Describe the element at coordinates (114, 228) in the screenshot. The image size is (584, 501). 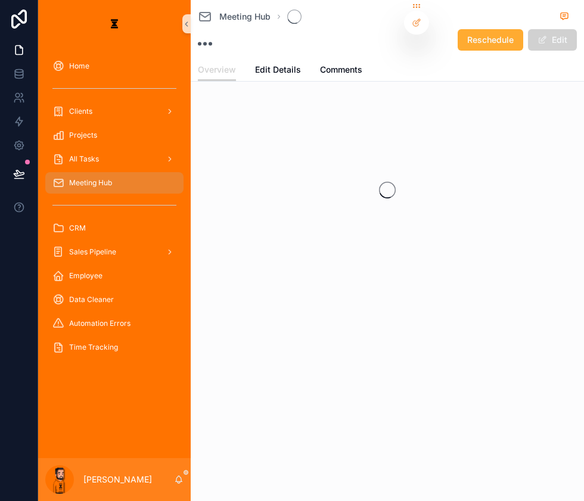
I see `a: CRM` at that location.